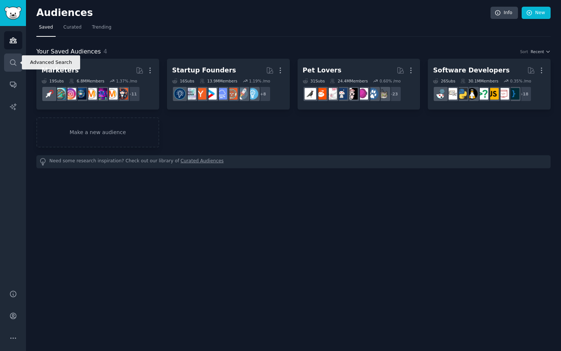 The height and width of the screenshot is (351, 561). What do you see at coordinates (69, 52) in the screenshot?
I see `span: Your Saved Audiences` at bounding box center [69, 52].